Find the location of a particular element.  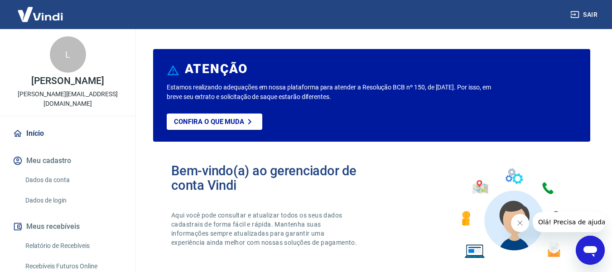

button: Meu cadastro is located at coordinates (68, 160).